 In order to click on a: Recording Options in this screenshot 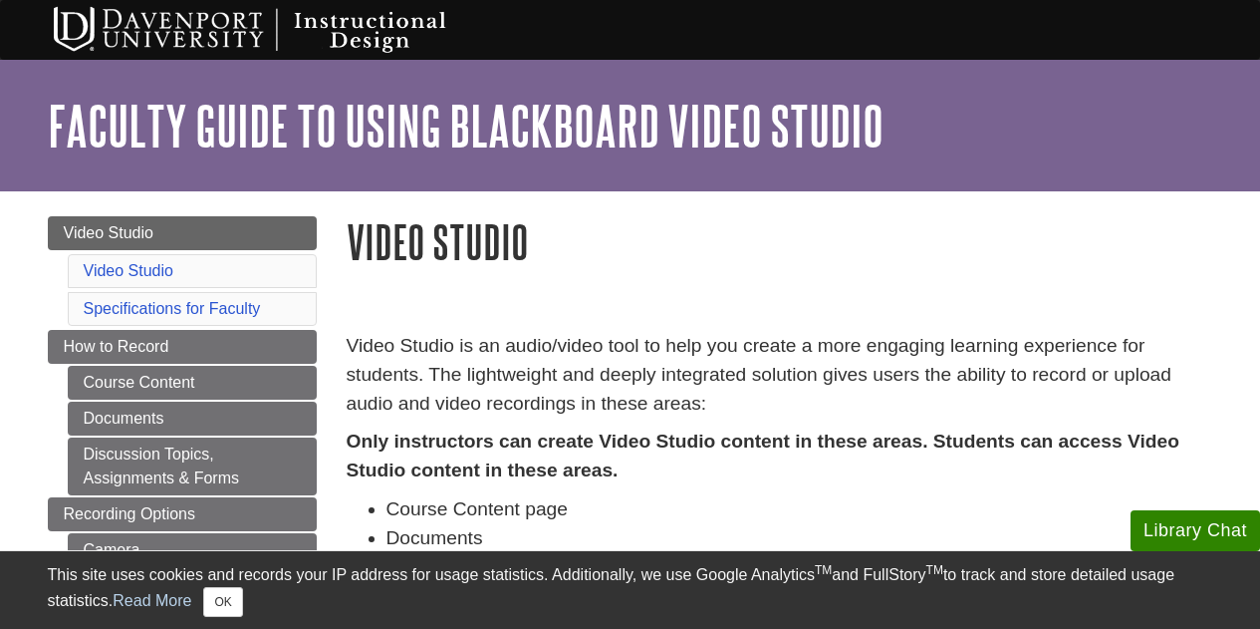, I will do `click(182, 514)`.